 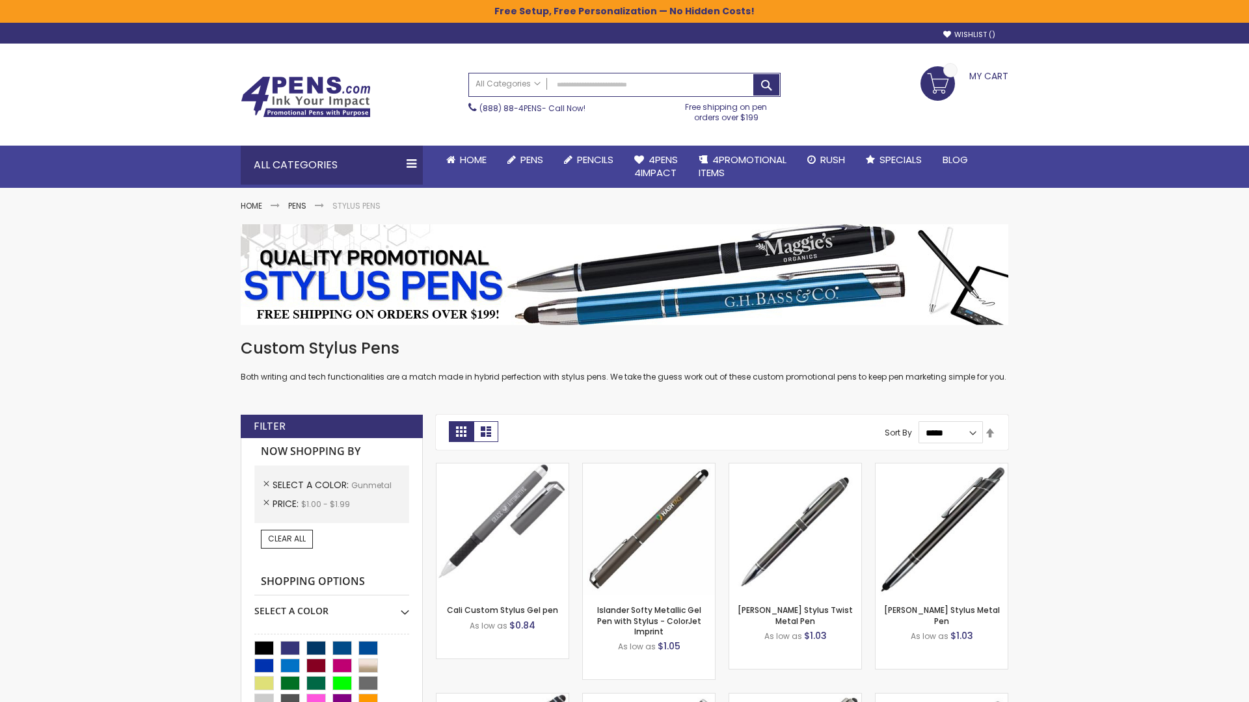 I want to click on a: Islander Softy Metallic Gel Pen with Stylus - ColorJet Imprint-Gunmetal, so click(x=648, y=468).